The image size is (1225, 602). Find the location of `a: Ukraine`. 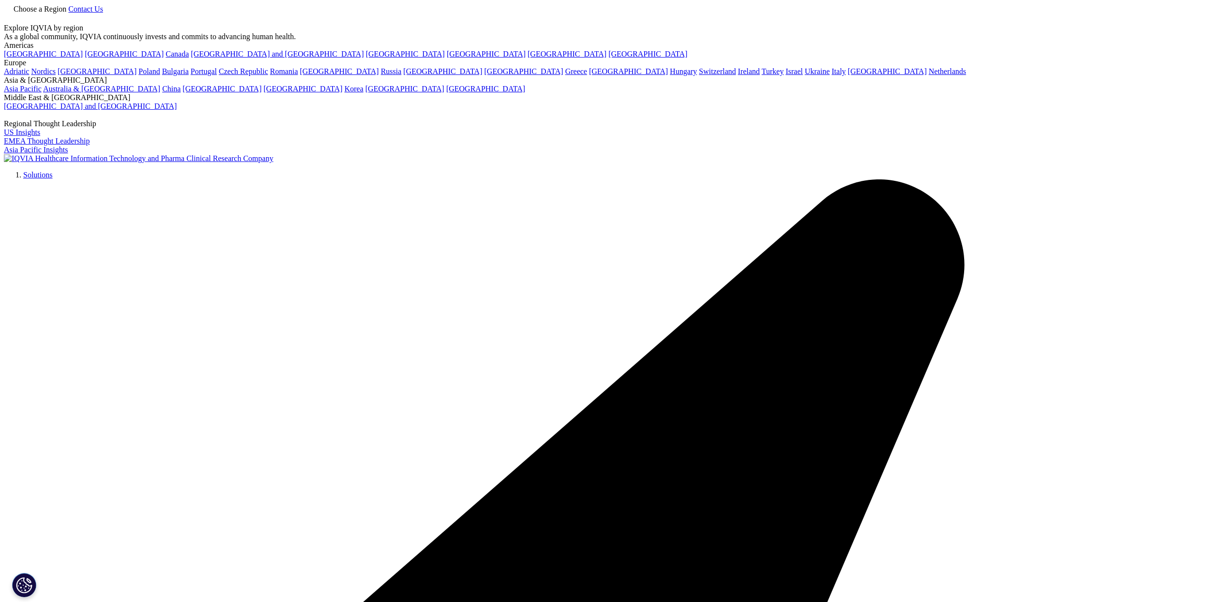

a: Ukraine is located at coordinates (817, 71).